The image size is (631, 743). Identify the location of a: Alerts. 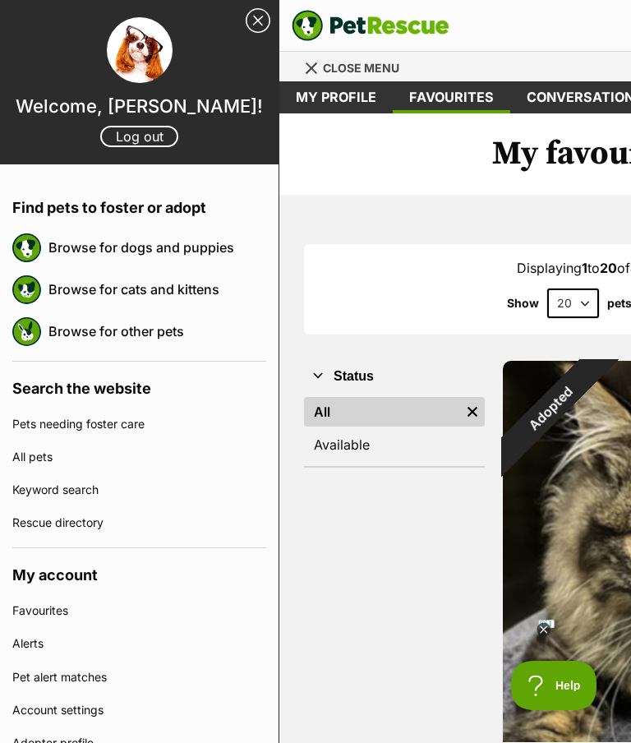
(139, 643).